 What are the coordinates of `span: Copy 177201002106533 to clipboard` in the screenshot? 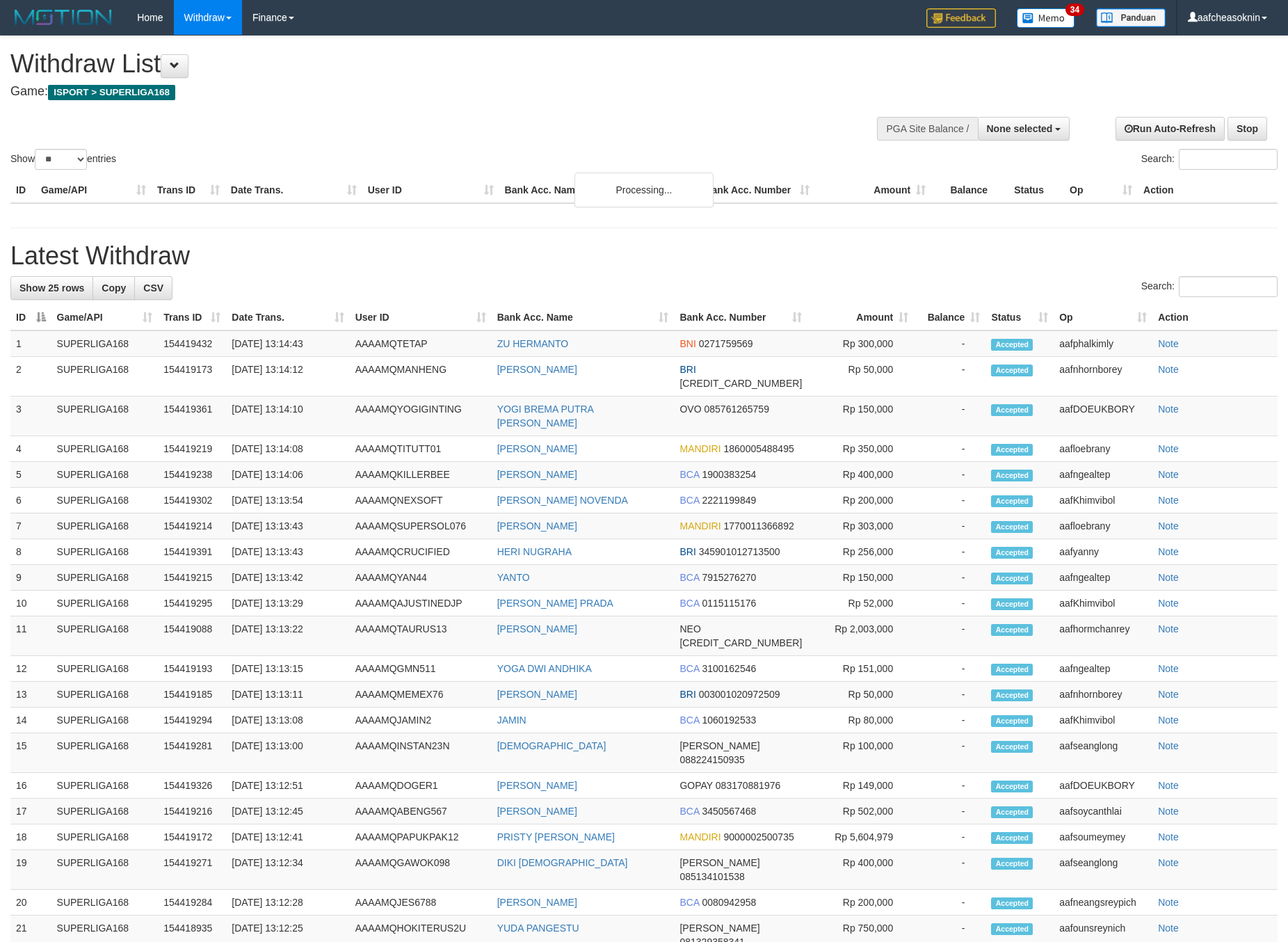 It's located at (740, 383).